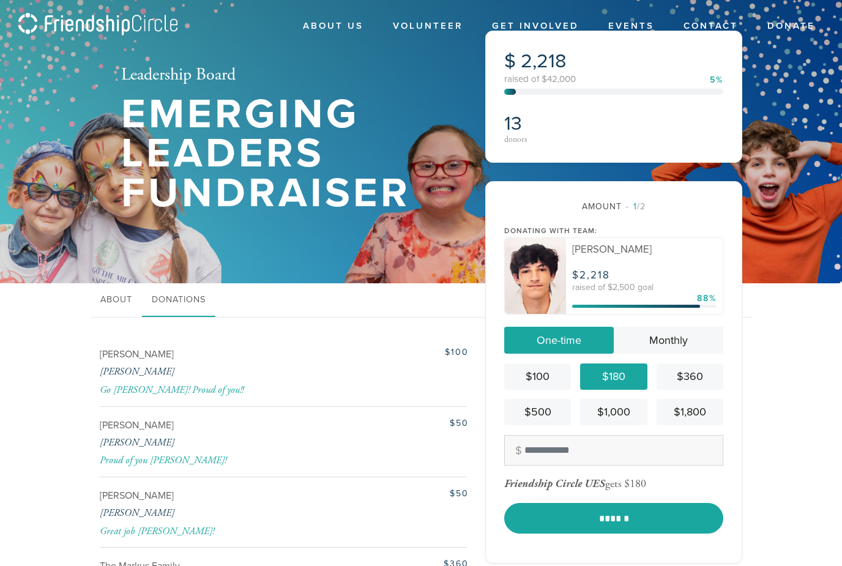  I want to click on a: $1,000, so click(613, 412).